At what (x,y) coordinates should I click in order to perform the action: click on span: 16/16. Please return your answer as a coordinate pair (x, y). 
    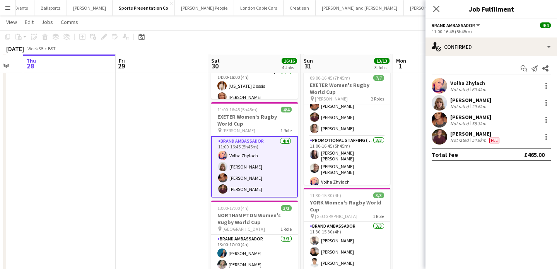
    Looking at the image, I should click on (289, 61).